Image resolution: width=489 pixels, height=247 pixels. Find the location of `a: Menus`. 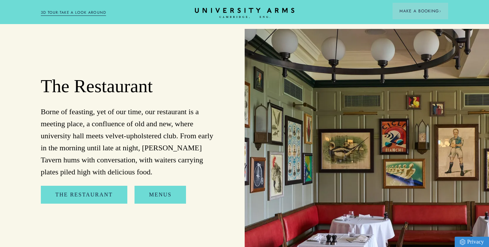

a: Menus is located at coordinates (160, 194).